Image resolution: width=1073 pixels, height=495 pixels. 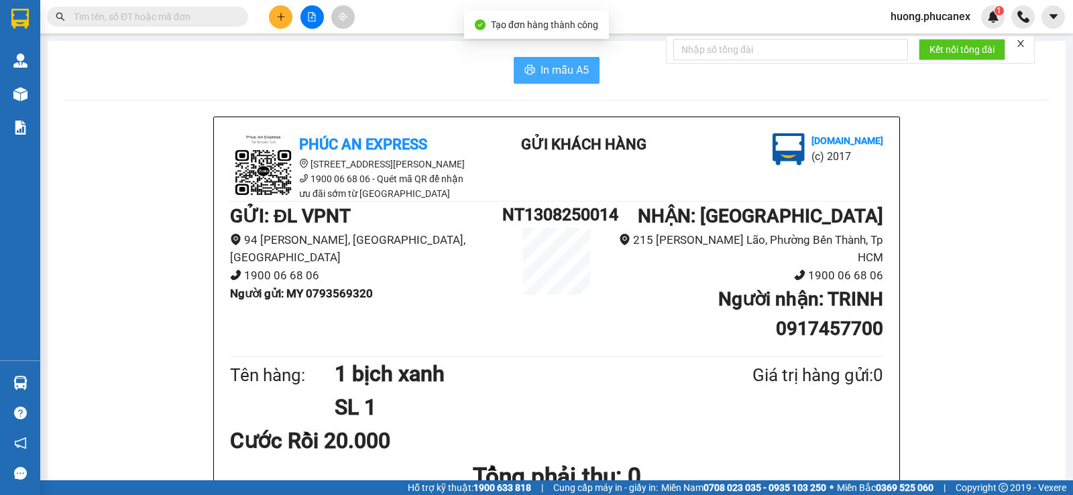 I want to click on div: Cước Rồi 20.000, so click(x=337, y=441).